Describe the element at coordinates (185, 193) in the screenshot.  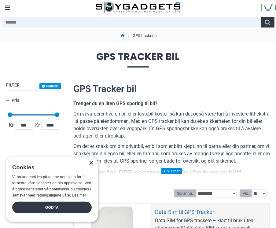
I see `label: Sortering:` at that location.